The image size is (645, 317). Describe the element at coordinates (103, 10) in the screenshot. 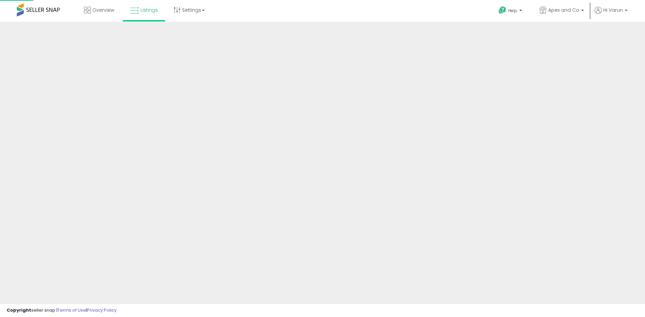

I see `span: Overview` at that location.